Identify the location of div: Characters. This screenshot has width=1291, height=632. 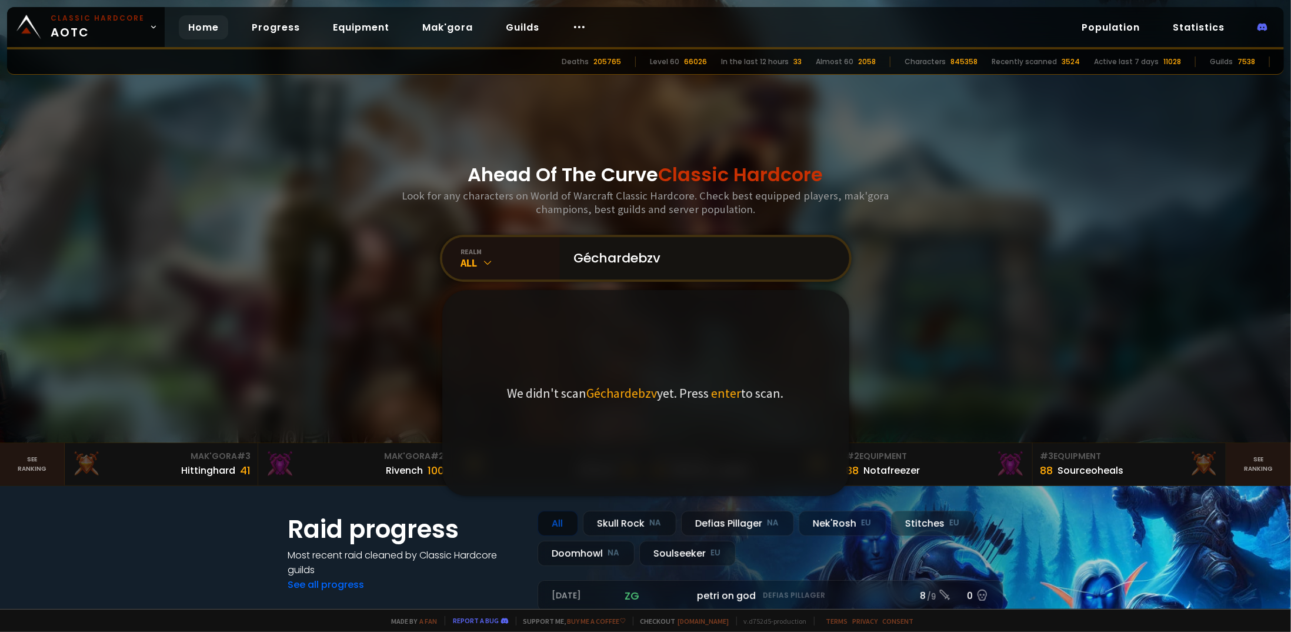
(925, 62).